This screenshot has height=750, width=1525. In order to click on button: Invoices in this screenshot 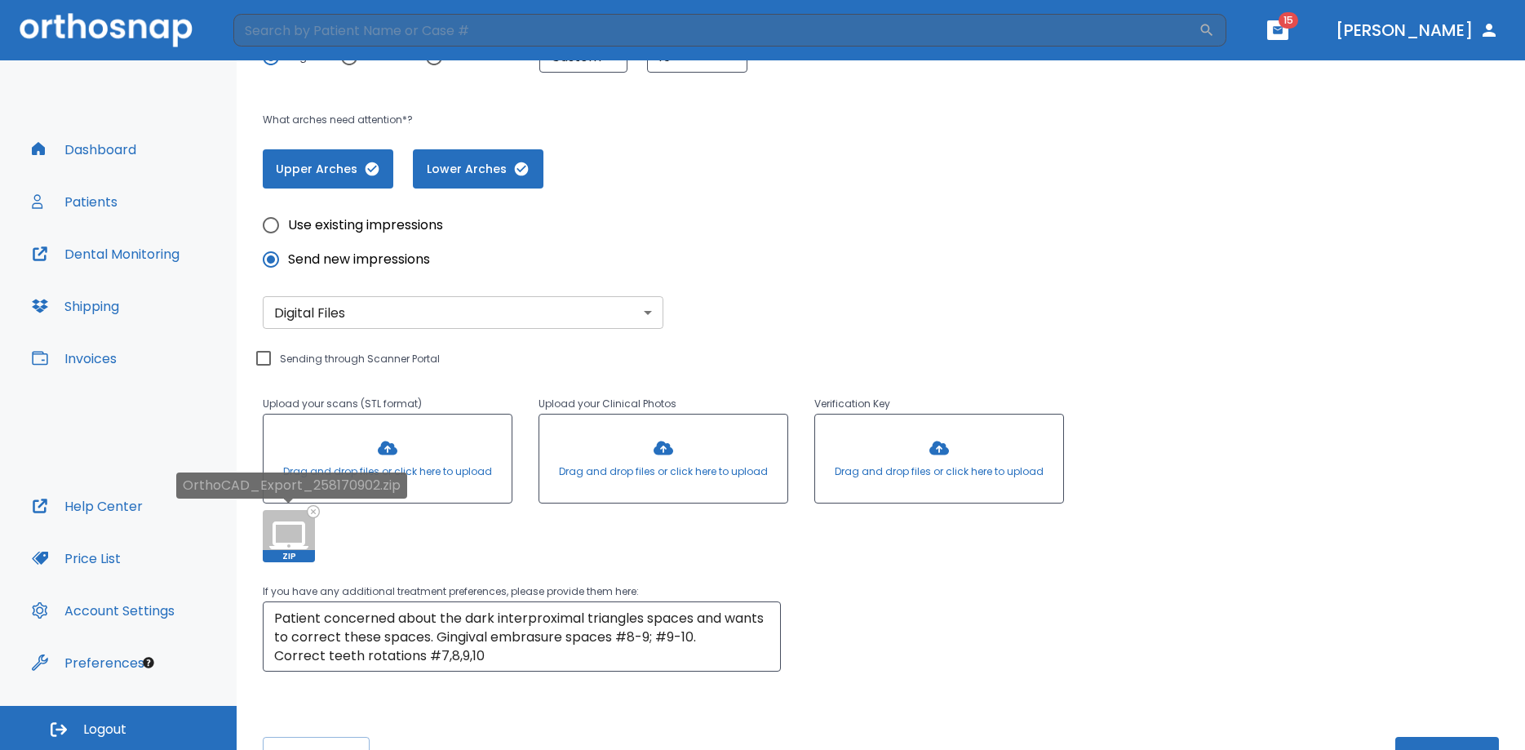, I will do `click(74, 358)`.